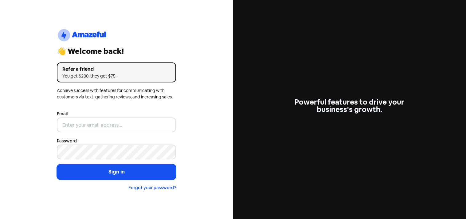 This screenshot has width=466, height=219. What do you see at coordinates (152, 187) in the screenshot?
I see `a: Forgot your password?` at bounding box center [152, 187].